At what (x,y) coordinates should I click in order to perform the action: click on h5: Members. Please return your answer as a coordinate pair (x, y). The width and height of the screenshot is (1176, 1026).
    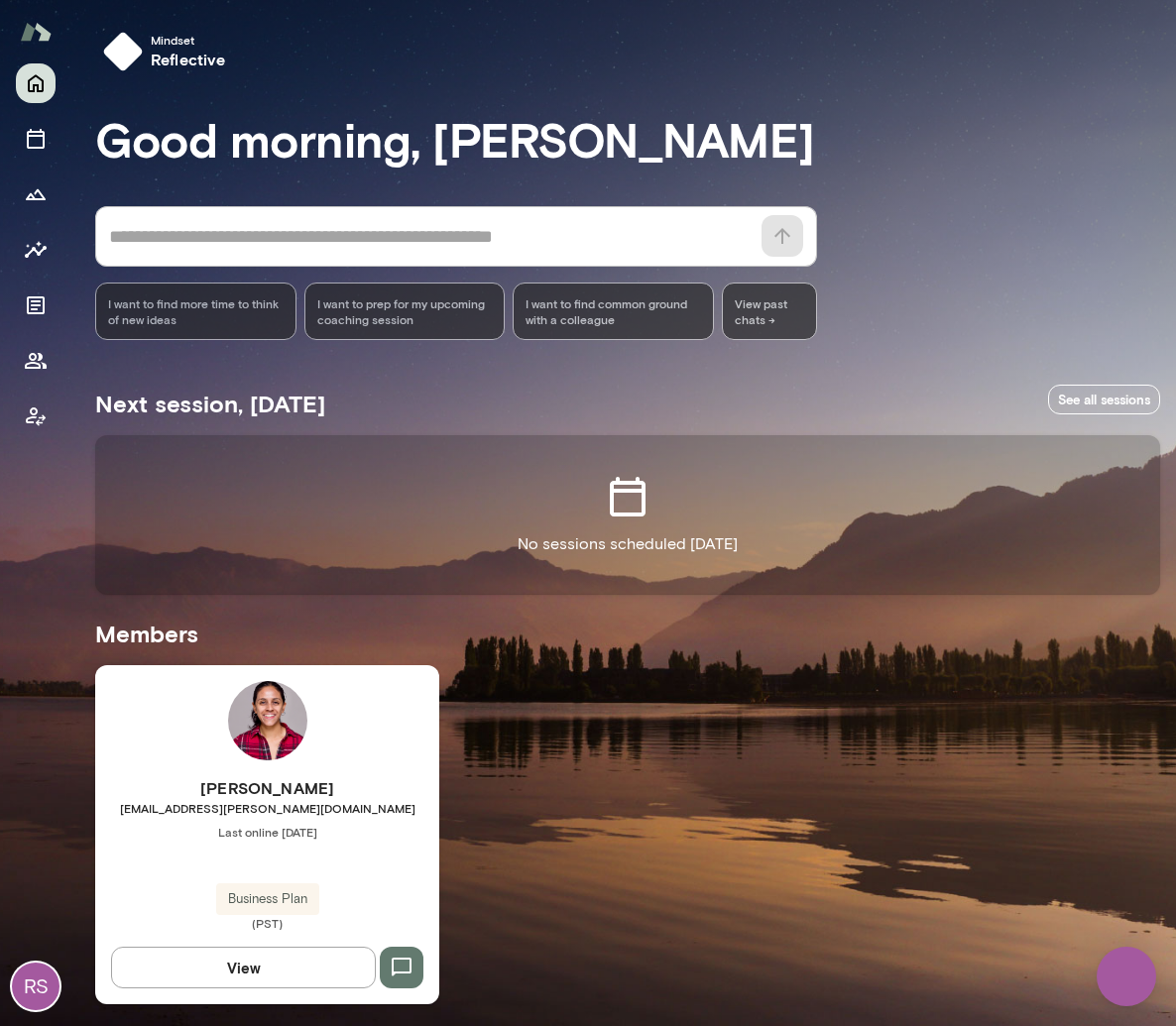
    Looking at the image, I should click on (628, 634).